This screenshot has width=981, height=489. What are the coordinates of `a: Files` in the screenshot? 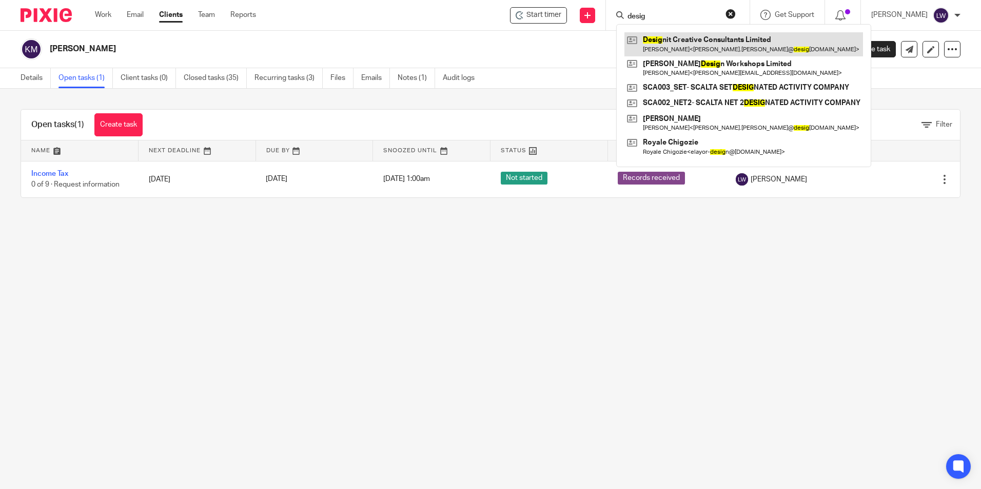 It's located at (342, 78).